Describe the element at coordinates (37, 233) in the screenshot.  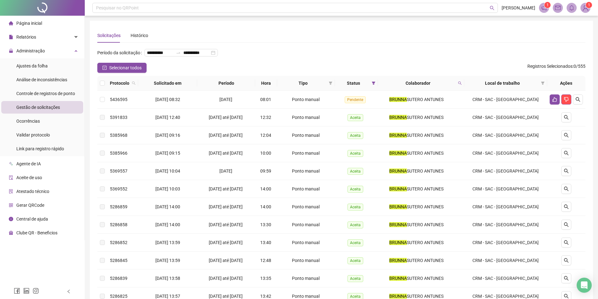
I see `span: Clube QR - Beneficios` at that location.